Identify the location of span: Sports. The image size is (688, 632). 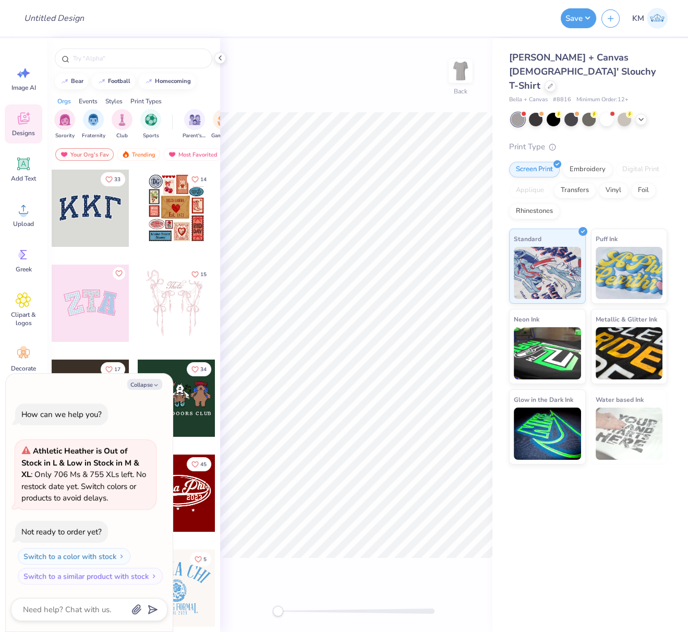
(151, 136).